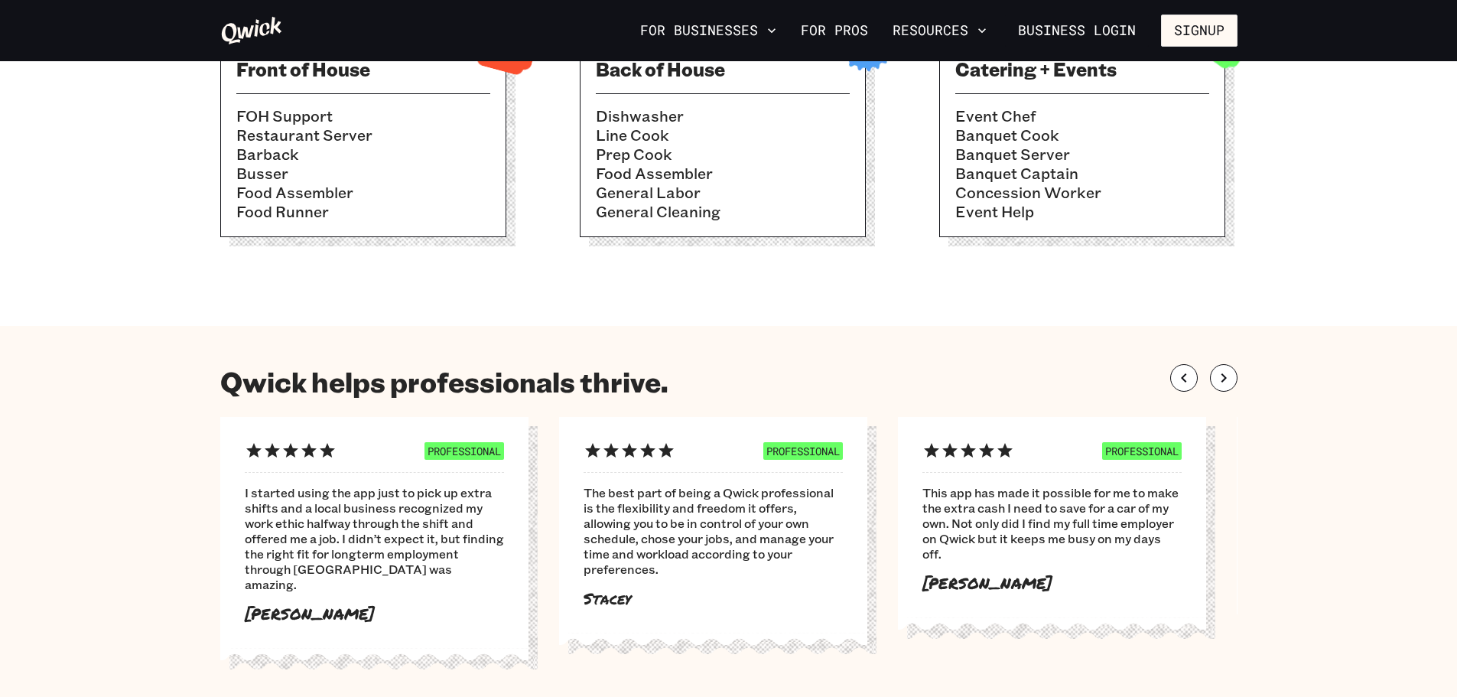 This screenshot has width=1457, height=697. I want to click on li: Food Runner, so click(363, 211).